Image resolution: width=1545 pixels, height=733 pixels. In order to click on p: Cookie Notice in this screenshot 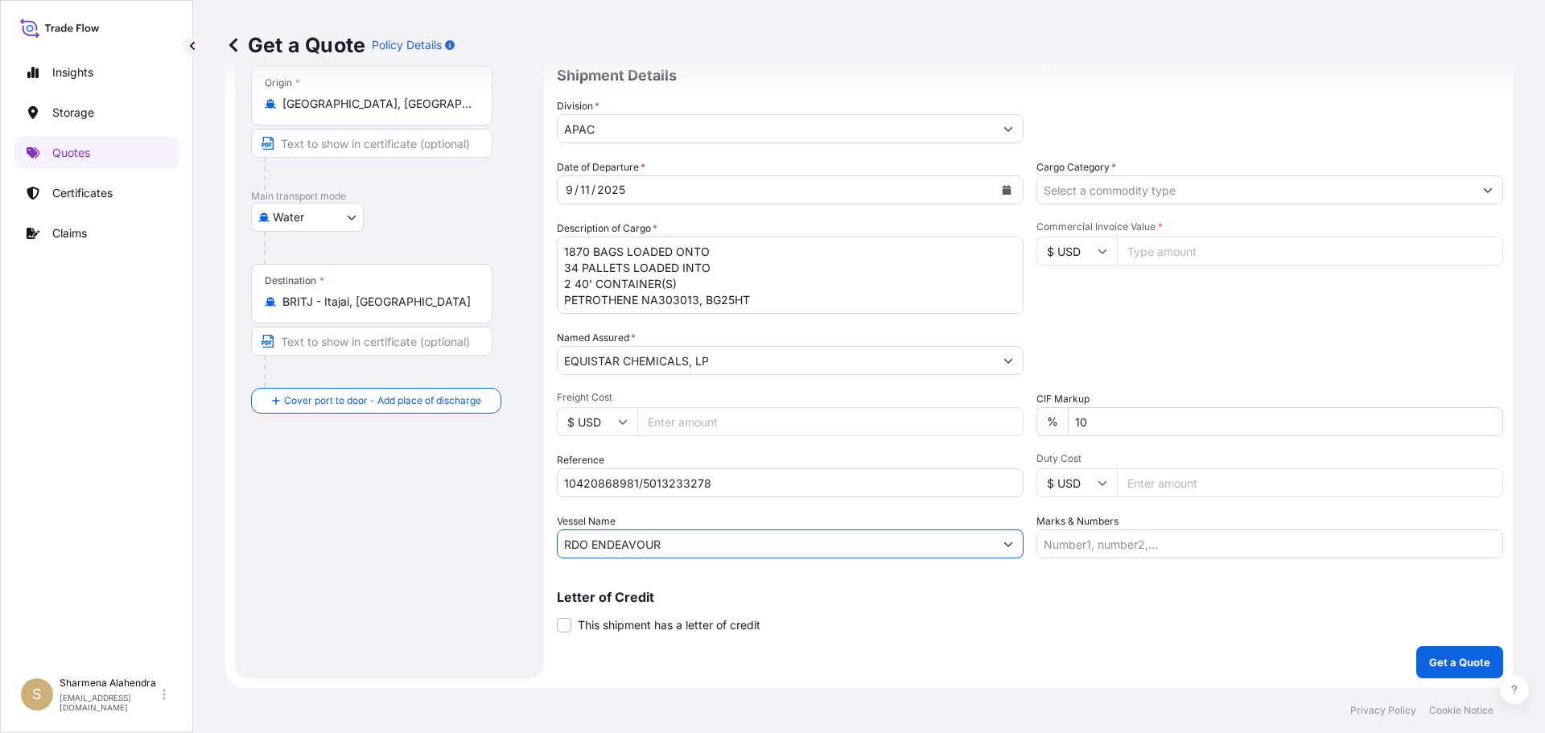, I will do `click(1461, 710)`.